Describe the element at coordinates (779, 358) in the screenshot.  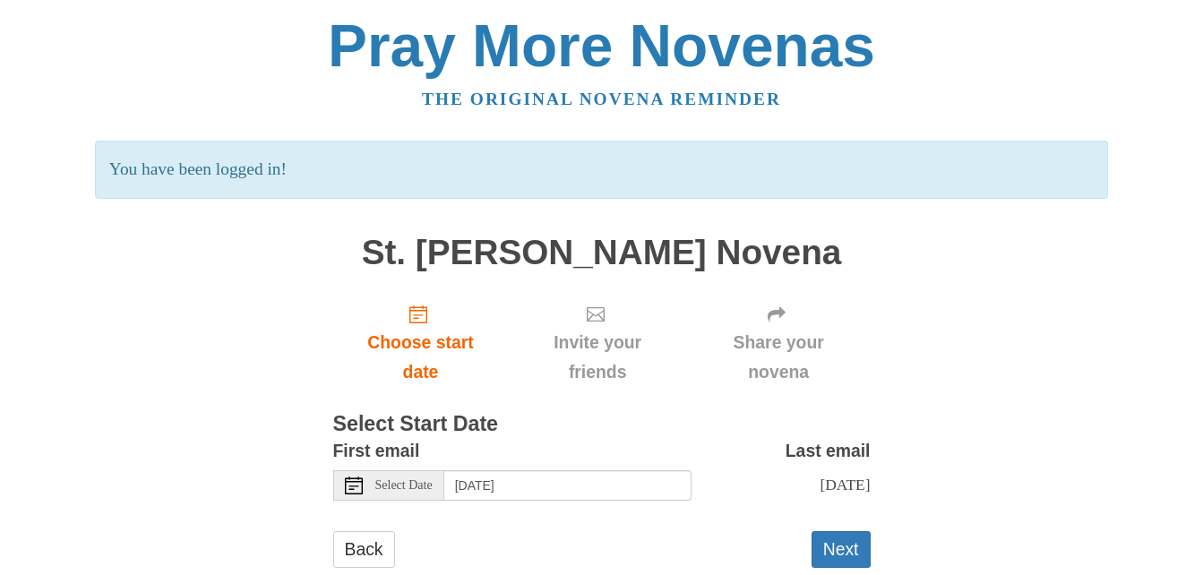
I see `span: Share your novena` at that location.